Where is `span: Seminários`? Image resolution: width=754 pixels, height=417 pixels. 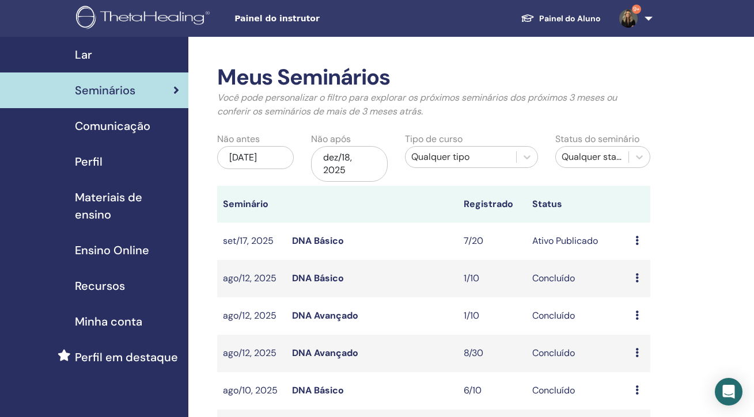 span: Seminários is located at coordinates (105, 90).